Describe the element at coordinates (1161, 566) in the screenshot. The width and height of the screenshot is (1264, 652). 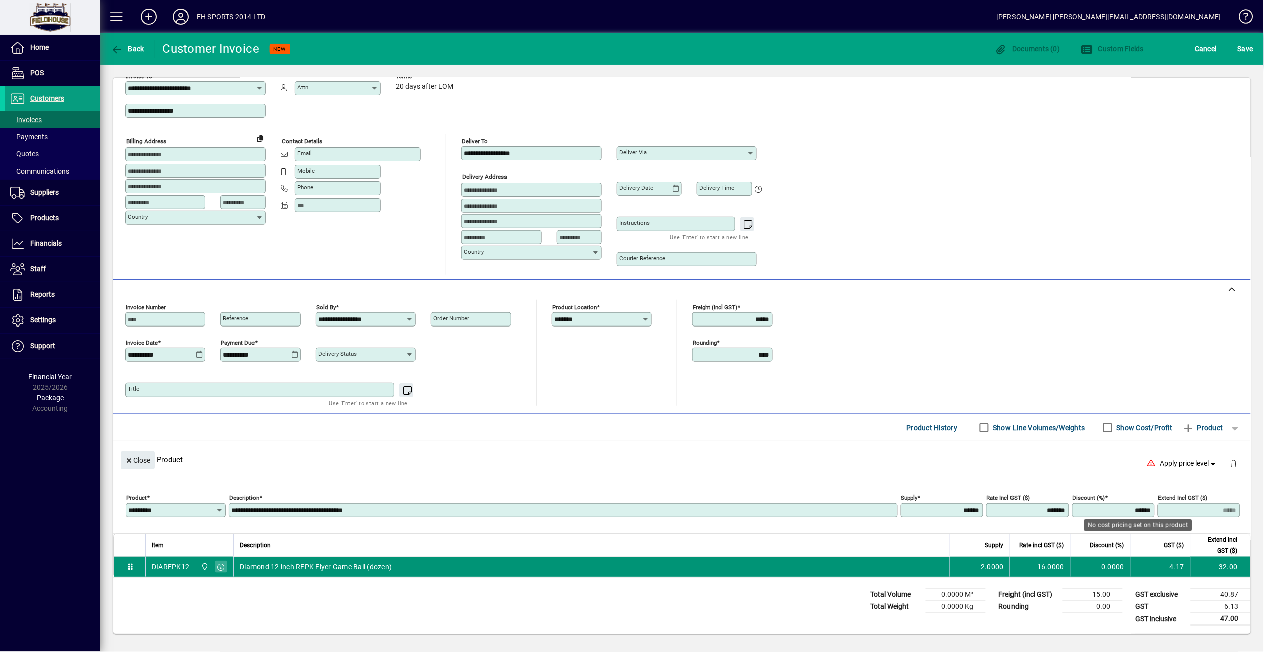
I see `td: 4.17` at that location.